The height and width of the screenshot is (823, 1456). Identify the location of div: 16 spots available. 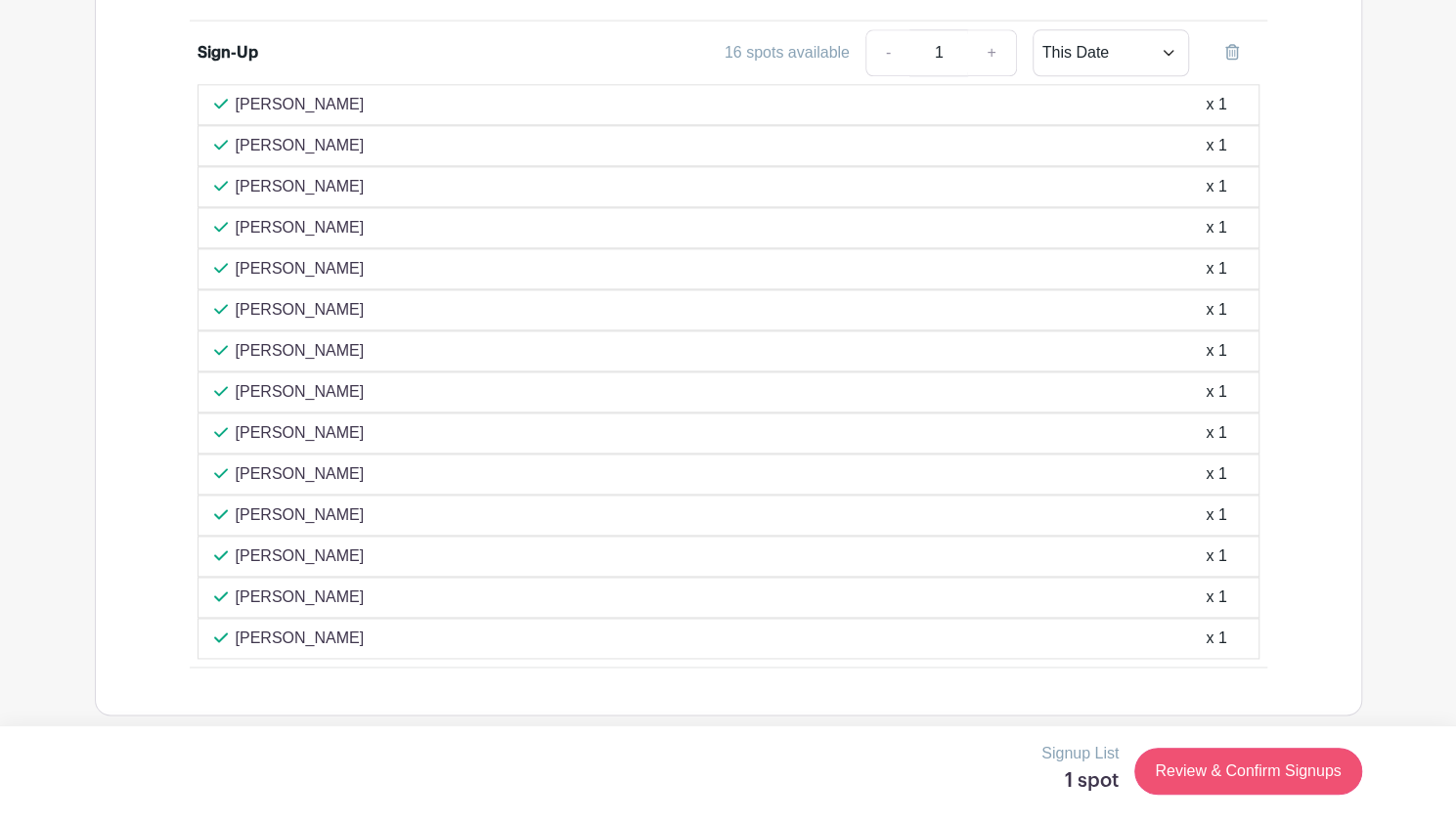
(787, 53).